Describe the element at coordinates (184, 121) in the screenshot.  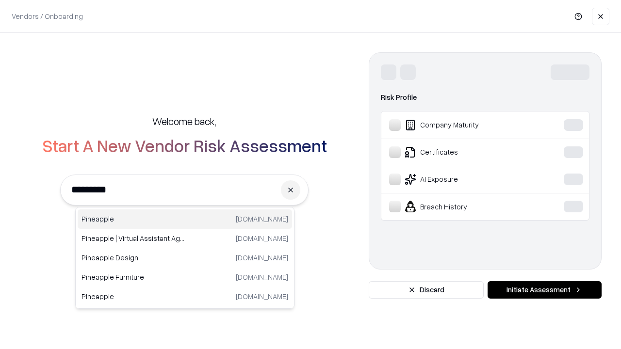
I see `h5: Welcome back,` at that location.